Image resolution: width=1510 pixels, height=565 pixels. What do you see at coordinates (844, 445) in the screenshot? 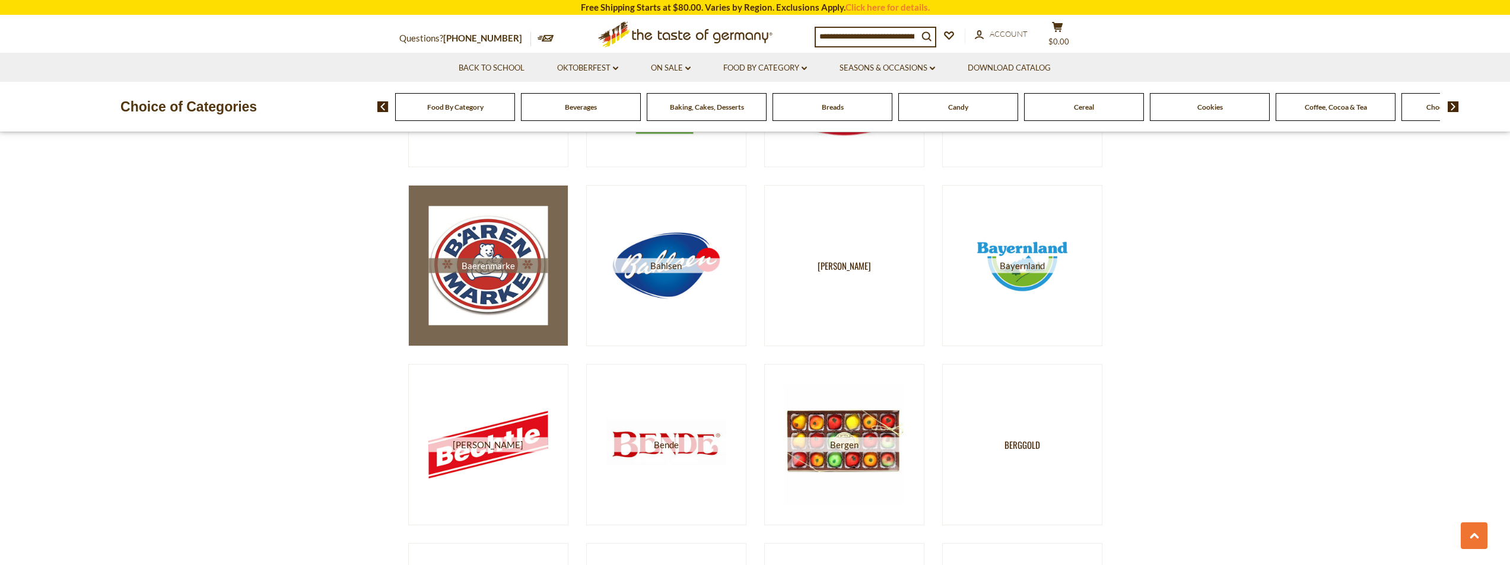
I see `a: Bergen` at bounding box center [844, 445].